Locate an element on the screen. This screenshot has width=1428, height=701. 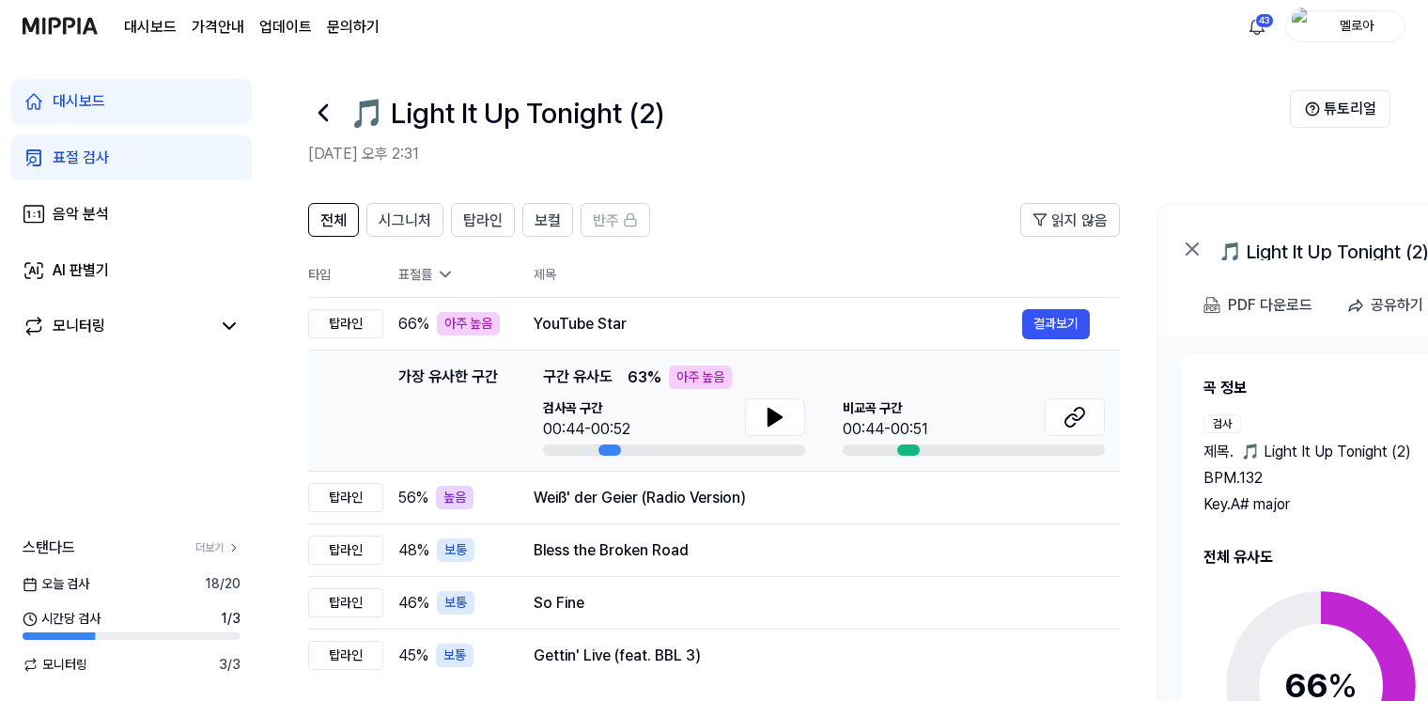
span: 3 / 3 is located at coordinates (229, 664).